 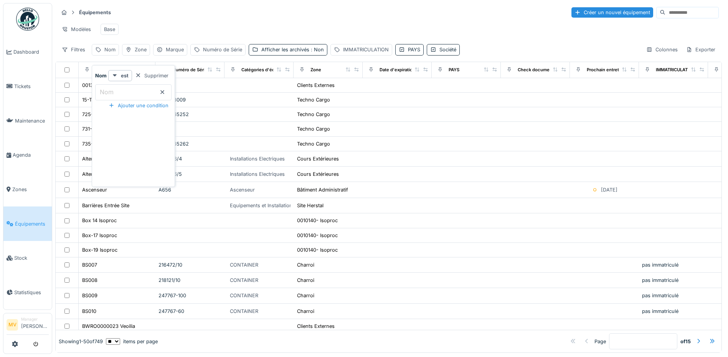 I want to click on div: Marque, so click(x=174, y=49).